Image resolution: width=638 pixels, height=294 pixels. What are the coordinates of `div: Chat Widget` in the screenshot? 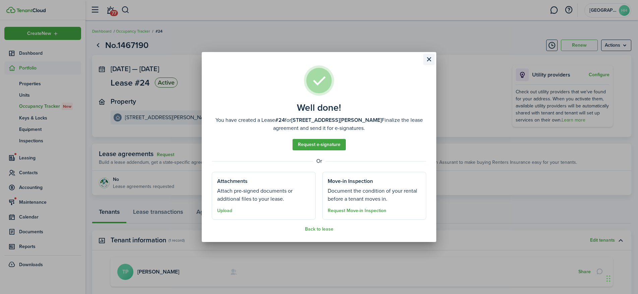 It's located at (621, 278).